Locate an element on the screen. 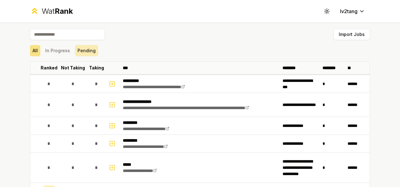 This screenshot has width=400, height=187. button: lv2tang is located at coordinates (352, 11).